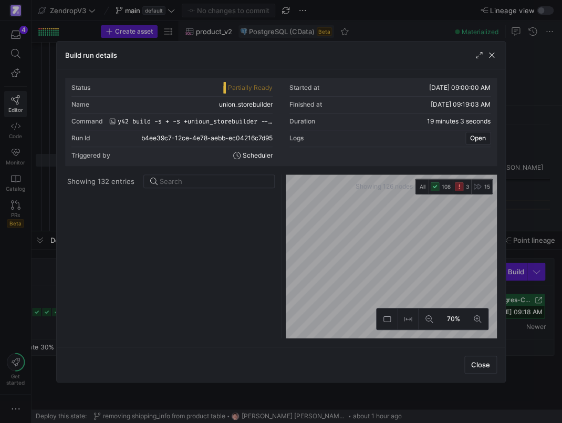 The width and height of the screenshot is (562, 423). What do you see at coordinates (385, 186) in the screenshot?
I see `span: Showing 126 nodes` at bounding box center [385, 186].